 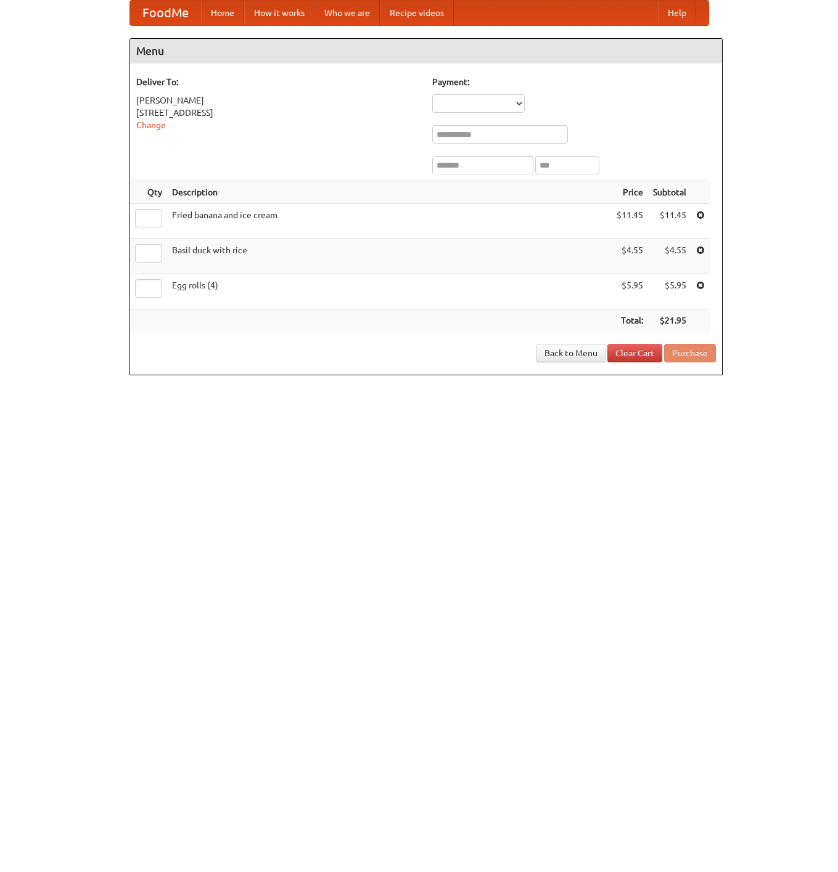 I want to click on a: Clear Cart, so click(x=634, y=353).